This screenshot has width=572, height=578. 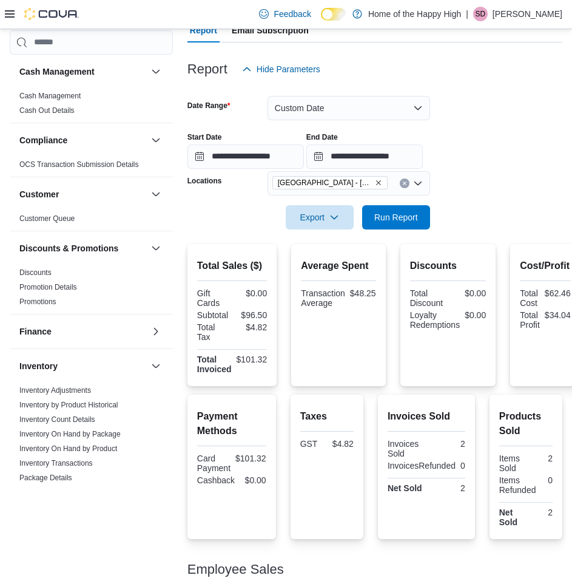 What do you see at coordinates (47, 219) in the screenshot?
I see `span: Customer Queue` at bounding box center [47, 219].